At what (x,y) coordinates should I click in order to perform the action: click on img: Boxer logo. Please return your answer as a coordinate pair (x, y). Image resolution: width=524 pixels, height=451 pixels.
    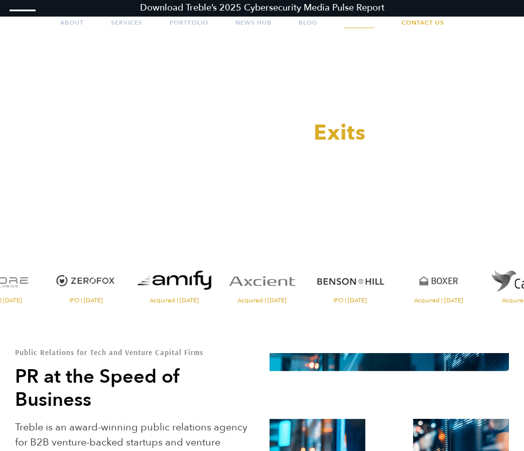
    Looking at the image, I should click on (439, 281).